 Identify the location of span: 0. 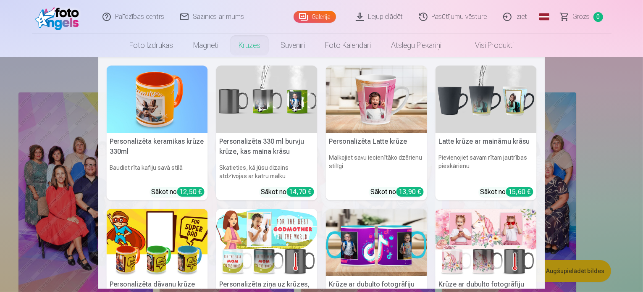
(598, 17).